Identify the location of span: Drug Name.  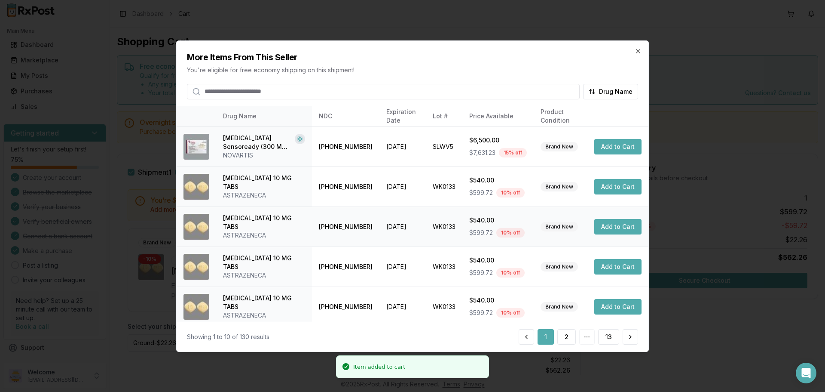
(616, 91).